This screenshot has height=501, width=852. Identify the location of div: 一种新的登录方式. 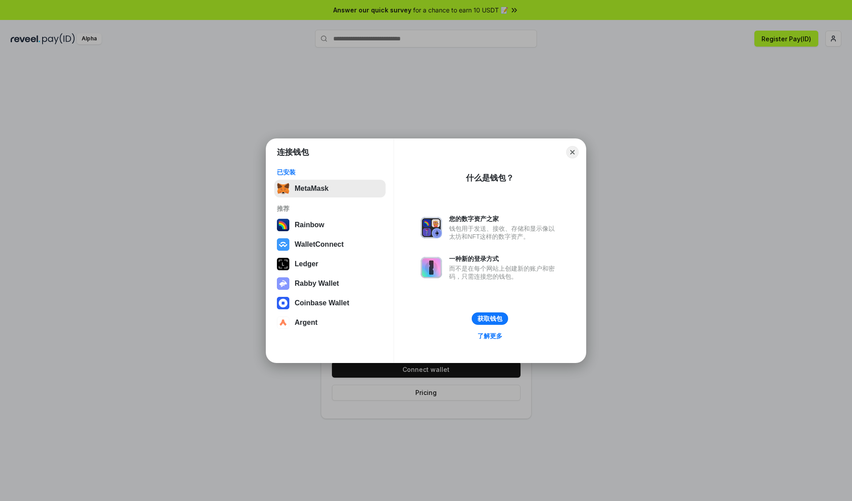
(504, 259).